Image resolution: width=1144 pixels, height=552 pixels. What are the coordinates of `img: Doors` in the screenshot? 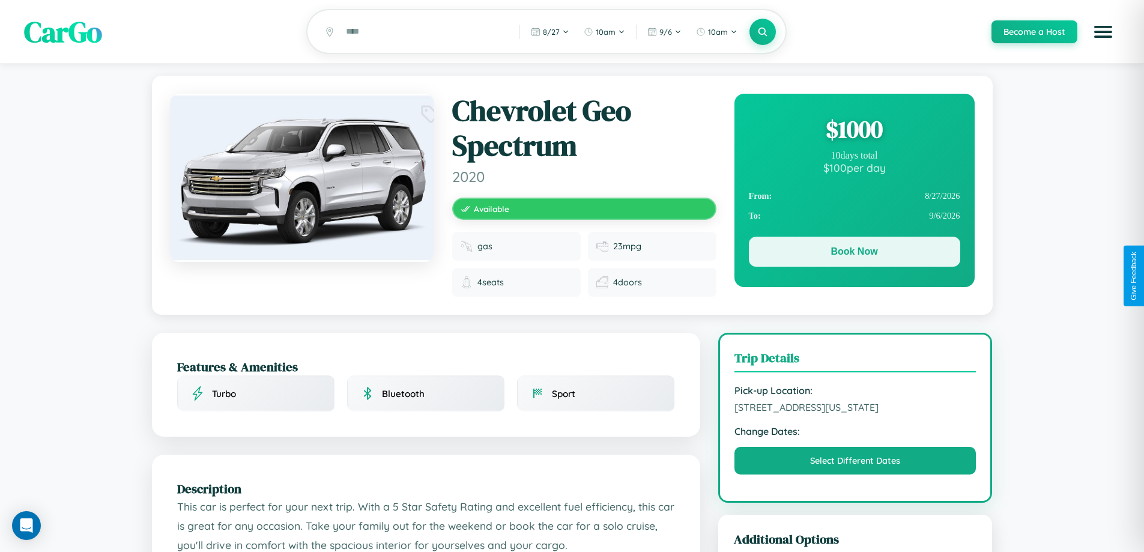 It's located at (602, 282).